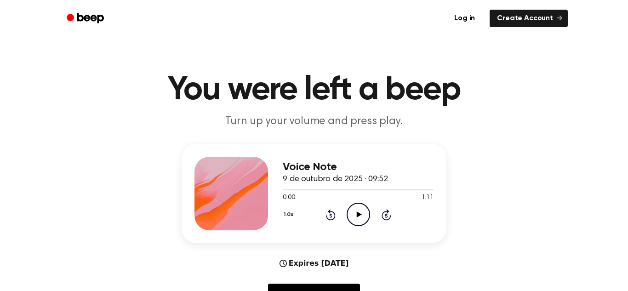 The image size is (628, 291). Describe the element at coordinates (289, 215) in the screenshot. I see `button: 1.0x` at that location.